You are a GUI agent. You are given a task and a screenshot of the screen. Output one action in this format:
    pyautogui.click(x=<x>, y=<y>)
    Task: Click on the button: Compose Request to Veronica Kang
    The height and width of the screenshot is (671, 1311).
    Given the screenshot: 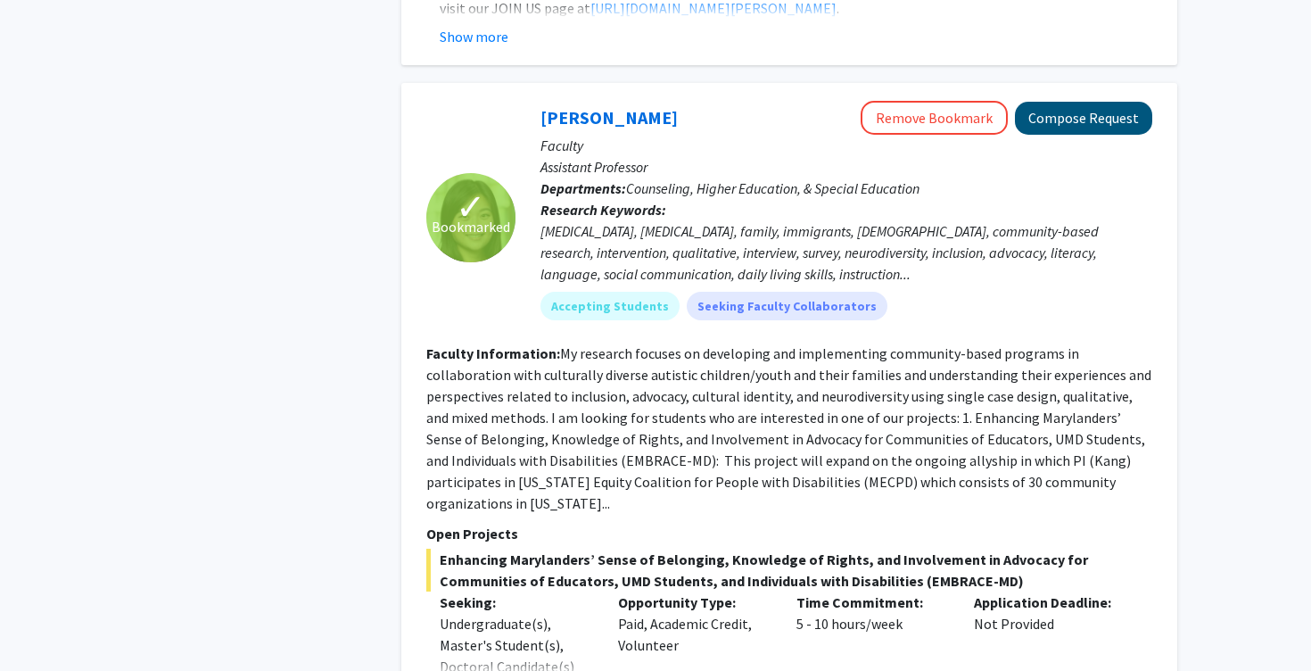 What is the action you would take?
    pyautogui.click(x=1083, y=118)
    